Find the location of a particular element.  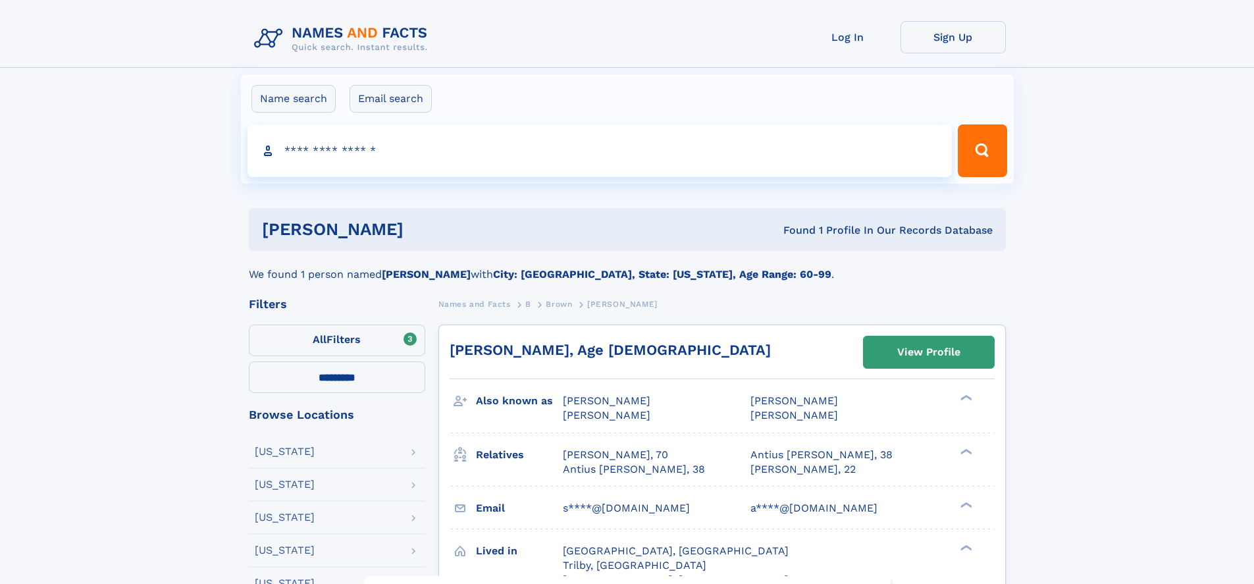

a: View Profile is located at coordinates (929, 352).